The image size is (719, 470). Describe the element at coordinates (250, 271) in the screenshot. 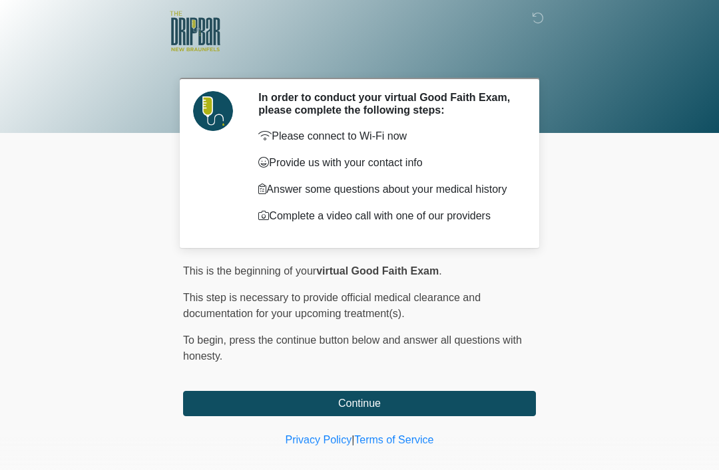

I see `span: This is the beginning of your` at that location.